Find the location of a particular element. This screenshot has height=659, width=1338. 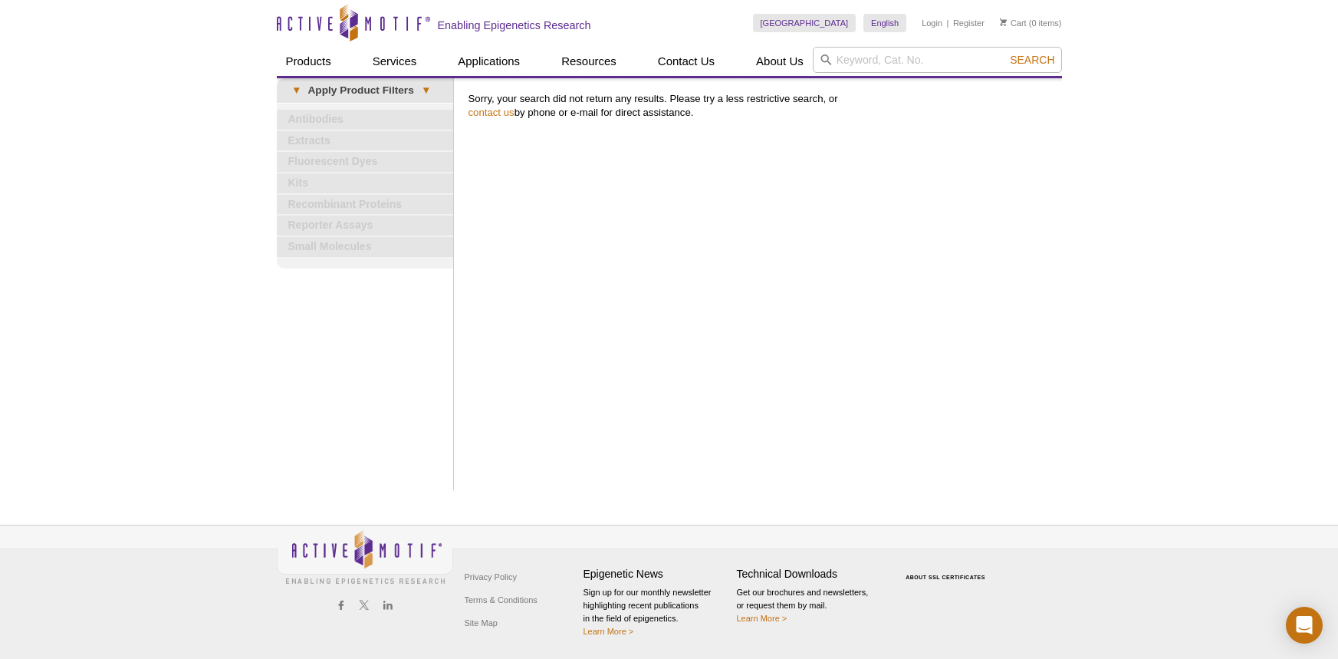

a: Antibodies is located at coordinates (365, 120).